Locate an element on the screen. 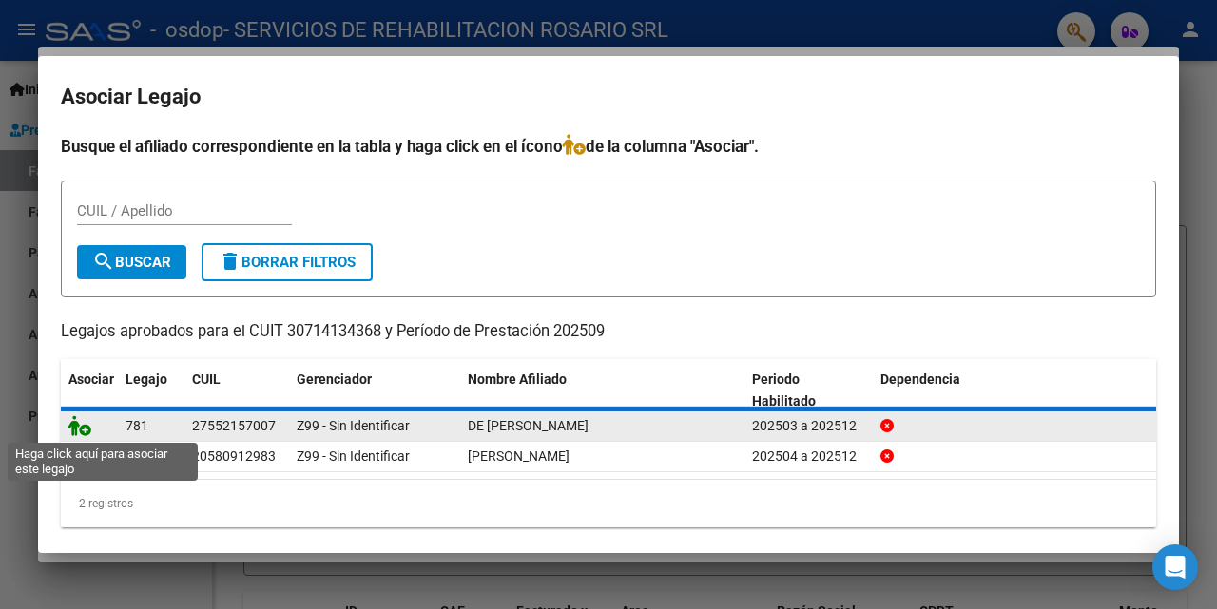 This screenshot has height=609, width=1217. span: Dependencia is located at coordinates (920, 379).